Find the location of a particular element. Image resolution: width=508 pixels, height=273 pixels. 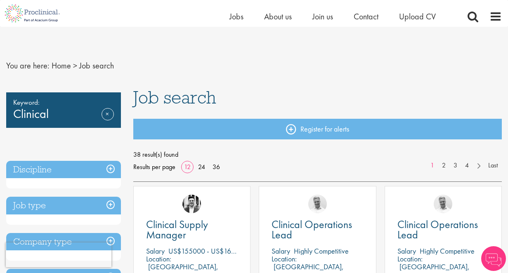

p: US$155000 - US$165000 per annum is located at coordinates (224, 251).